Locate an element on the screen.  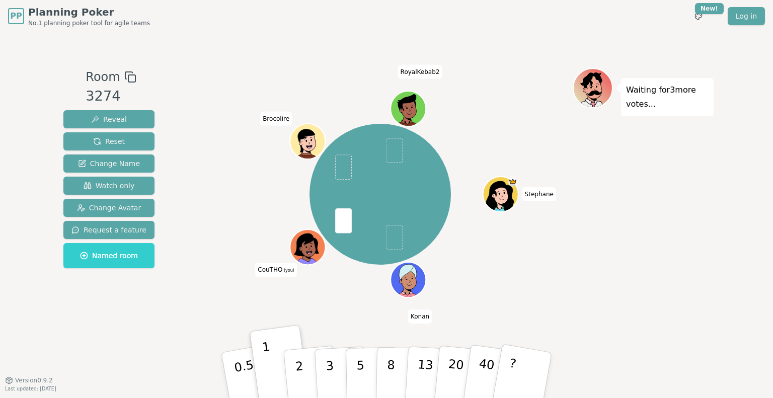
p: 1 is located at coordinates (269, 367).